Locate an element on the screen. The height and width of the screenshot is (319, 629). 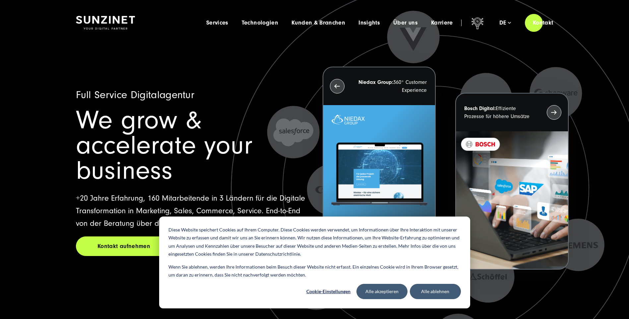
img: BOSCH - Kundeprojekt - Digital Transformation Agentur SUNZINET is located at coordinates (512, 200).